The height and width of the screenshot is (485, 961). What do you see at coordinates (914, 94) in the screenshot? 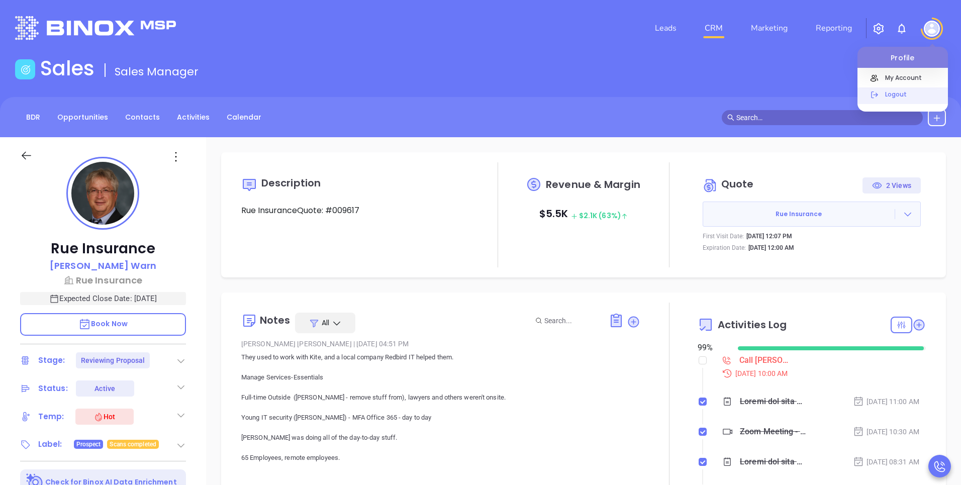
I see `p: Logout` at bounding box center [914, 94].